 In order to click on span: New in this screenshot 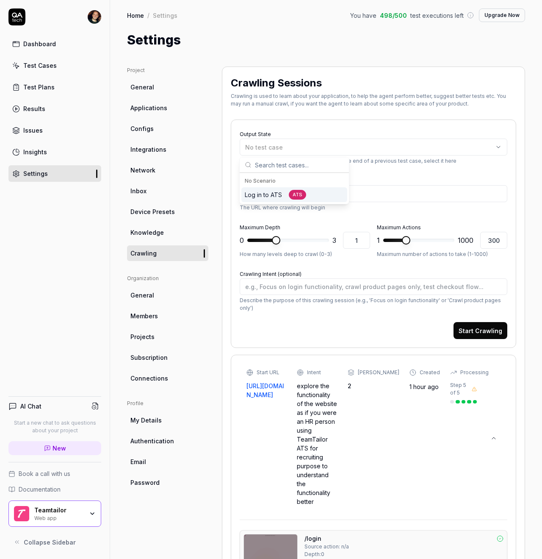, I will do `click(59, 448)`.